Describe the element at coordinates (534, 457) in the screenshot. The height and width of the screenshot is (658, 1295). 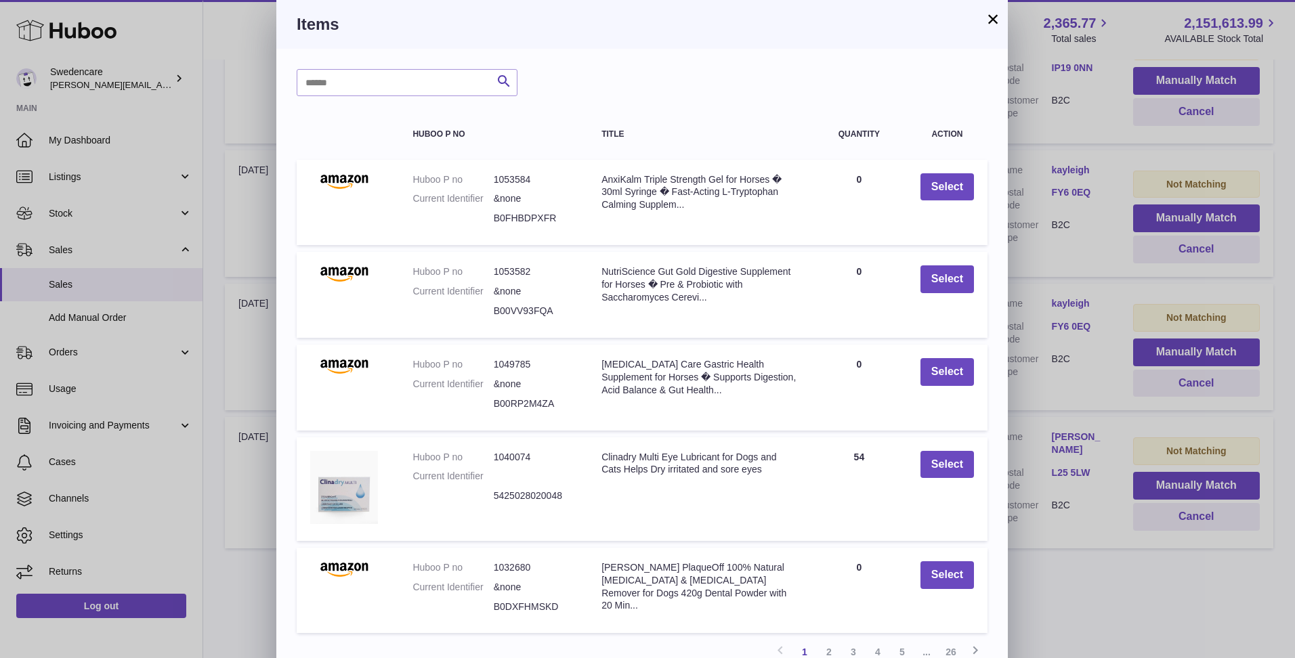
I see `dd: 1040074` at that location.